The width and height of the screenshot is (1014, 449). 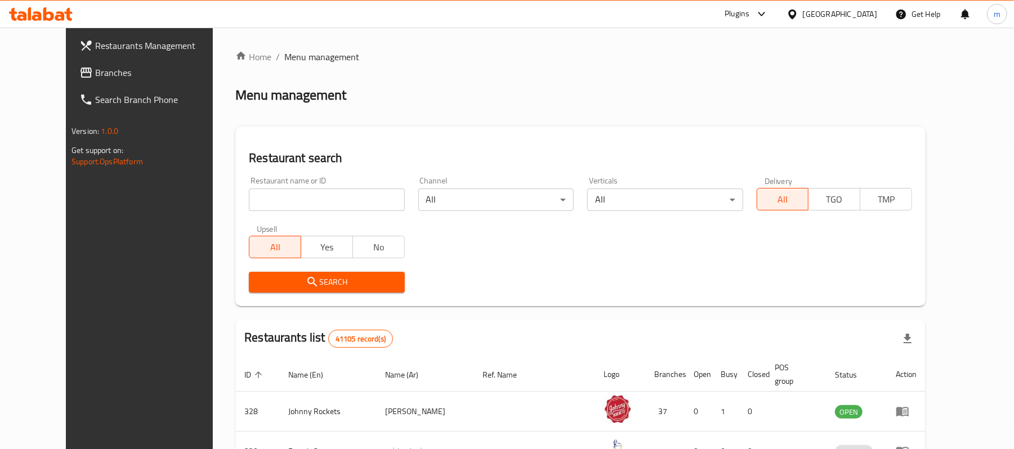 What do you see at coordinates (160, 46) in the screenshot?
I see `span: Restaurants Management` at bounding box center [160, 46].